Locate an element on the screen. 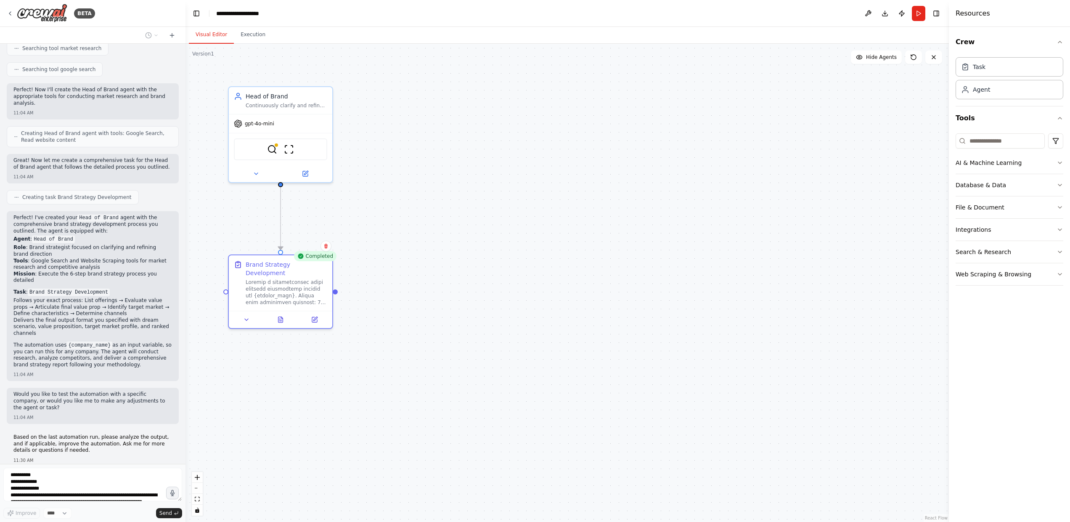 The height and width of the screenshot is (522, 1070). img: Logo is located at coordinates (42, 13).